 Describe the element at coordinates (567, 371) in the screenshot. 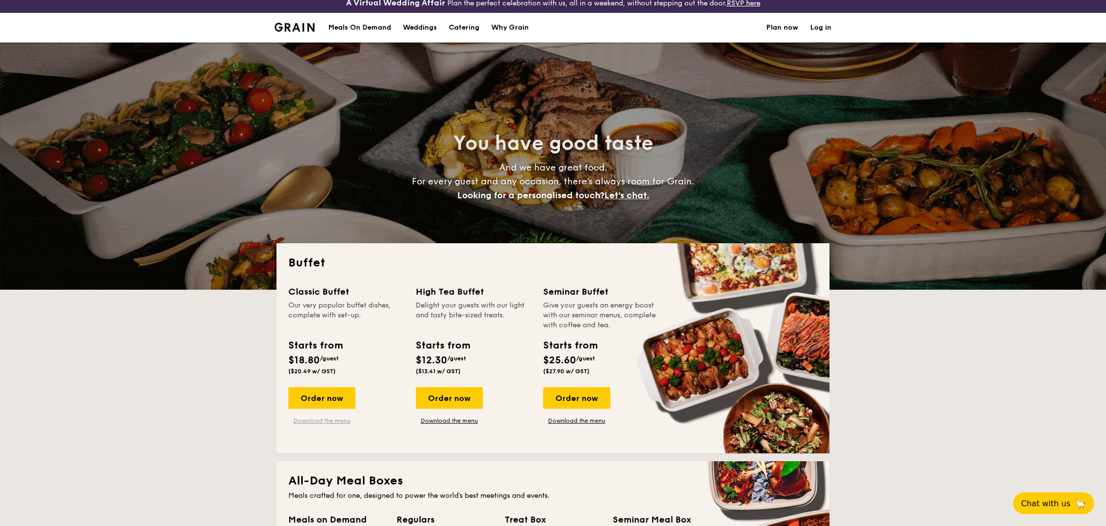

I see `span: ($27.90 w/ GST)` at that location.